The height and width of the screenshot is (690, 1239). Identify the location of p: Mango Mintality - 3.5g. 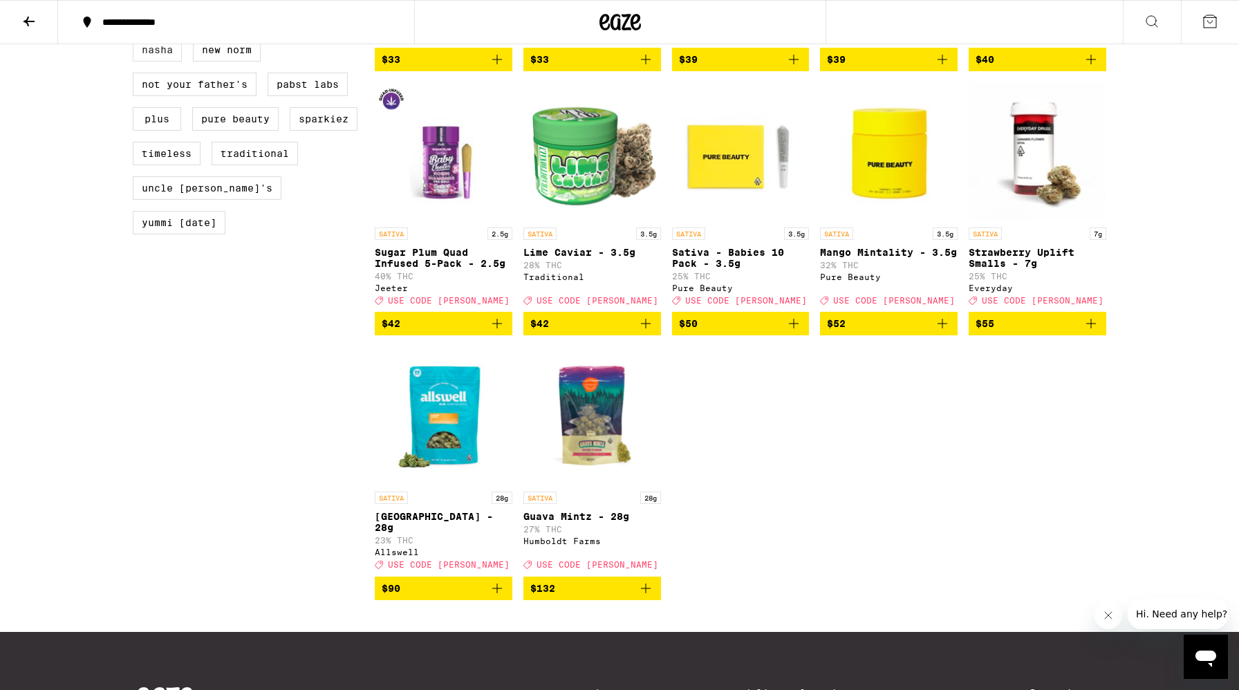
(888, 252).